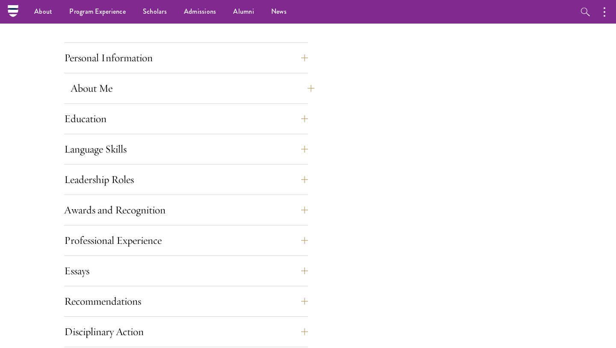 The height and width of the screenshot is (348, 616). Describe the element at coordinates (186, 210) in the screenshot. I see `button: Awards and Recognition` at that location.